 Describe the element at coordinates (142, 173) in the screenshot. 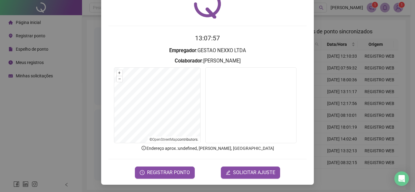

I see `span: clock-circle` at that location.